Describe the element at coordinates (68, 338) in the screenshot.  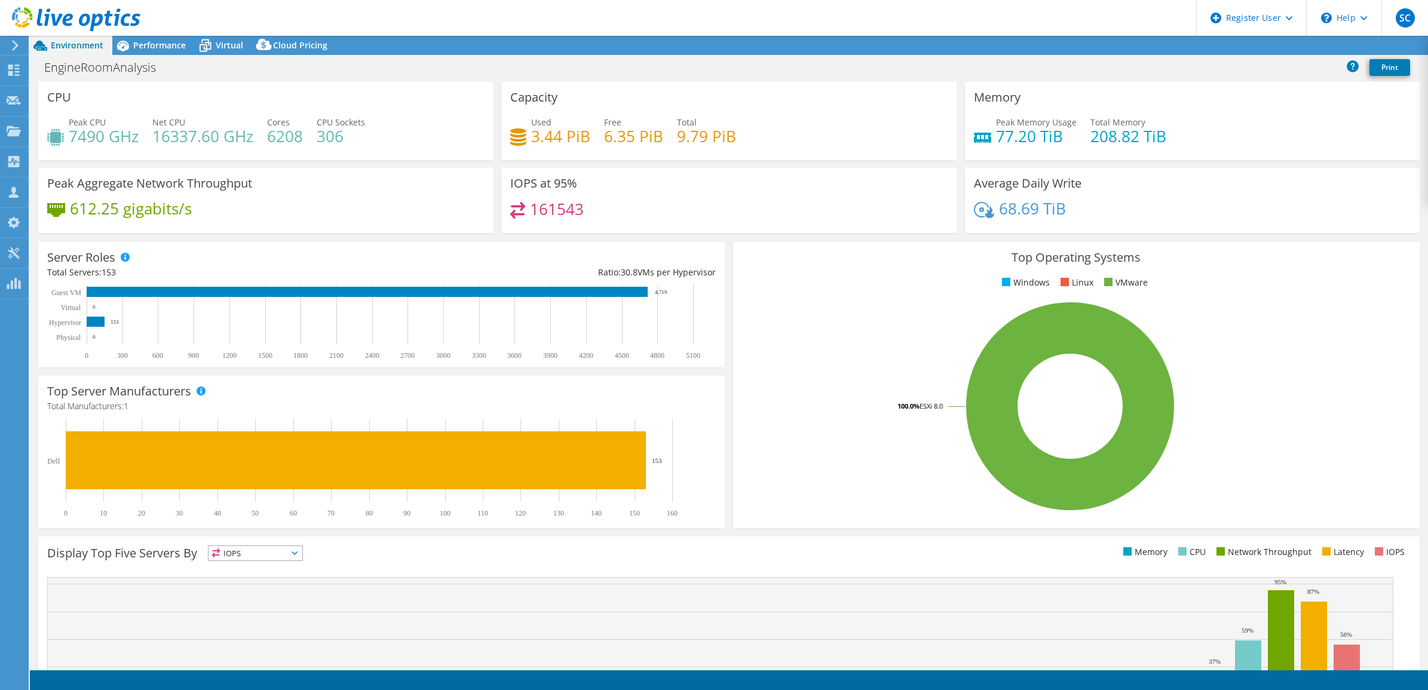
I see `text: Physical` at that location.